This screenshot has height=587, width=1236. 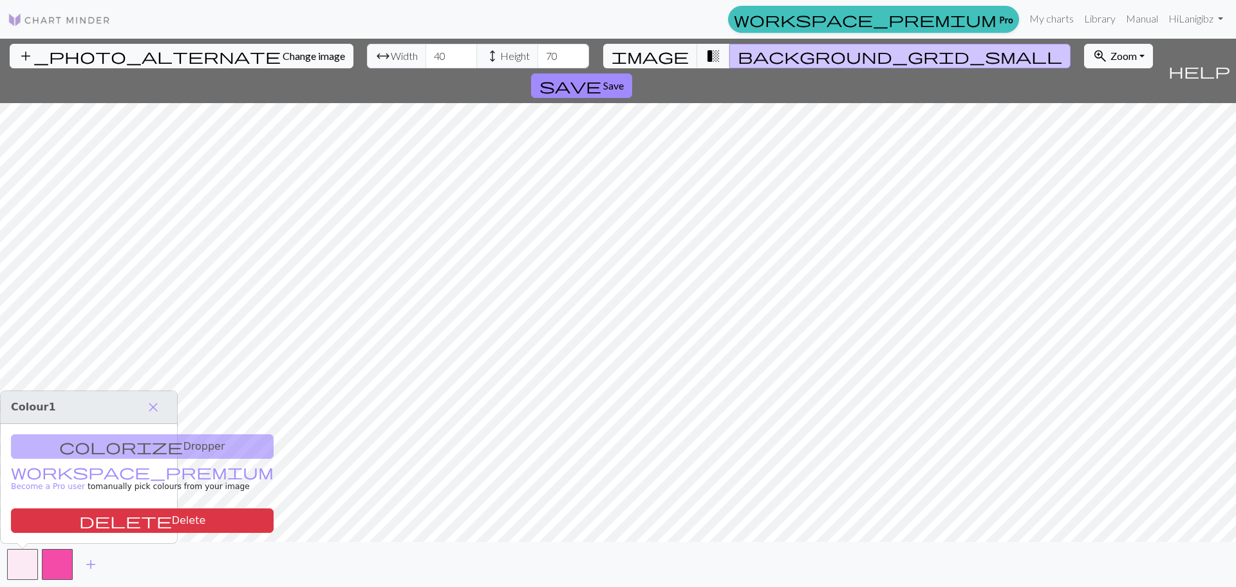 I want to click on span: add, so click(x=91, y=564).